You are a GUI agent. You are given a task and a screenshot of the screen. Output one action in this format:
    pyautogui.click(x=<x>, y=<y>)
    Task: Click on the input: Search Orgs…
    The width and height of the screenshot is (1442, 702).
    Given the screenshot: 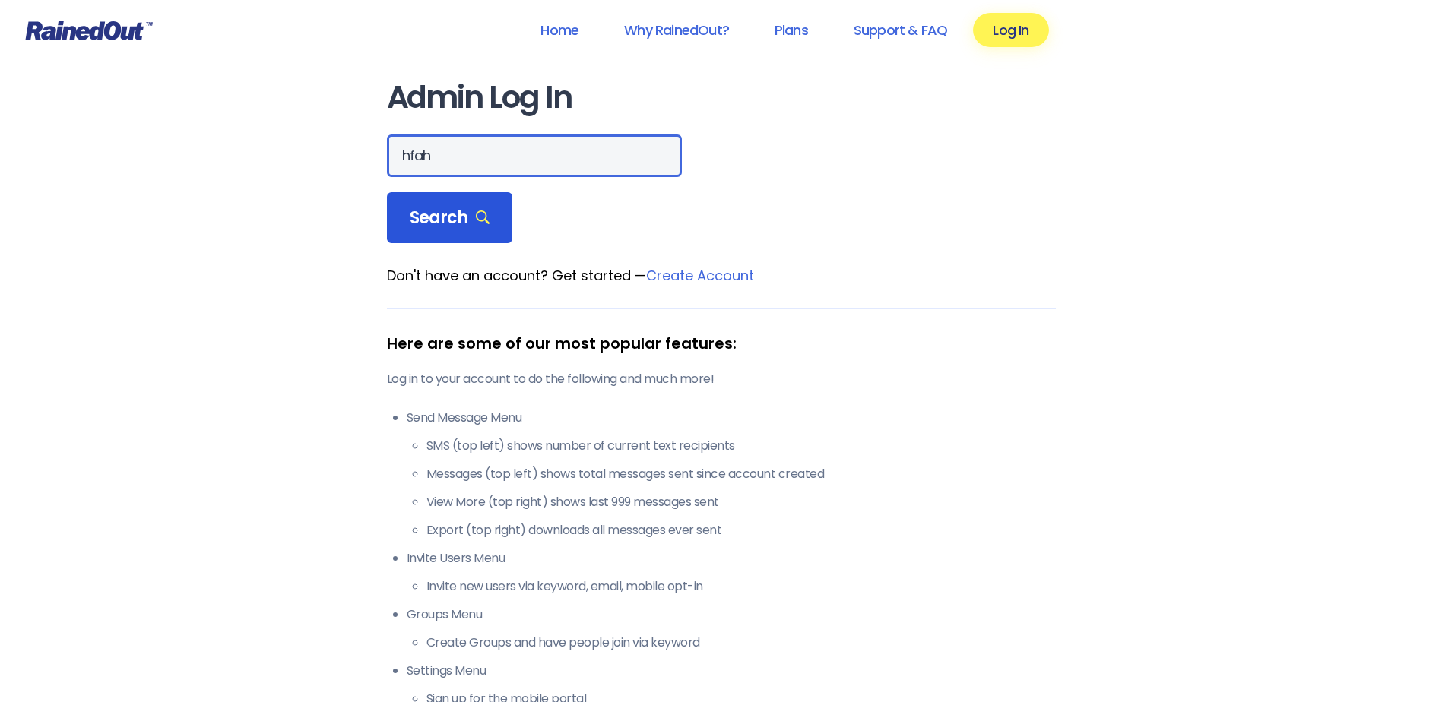 What is the action you would take?
    pyautogui.click(x=534, y=156)
    